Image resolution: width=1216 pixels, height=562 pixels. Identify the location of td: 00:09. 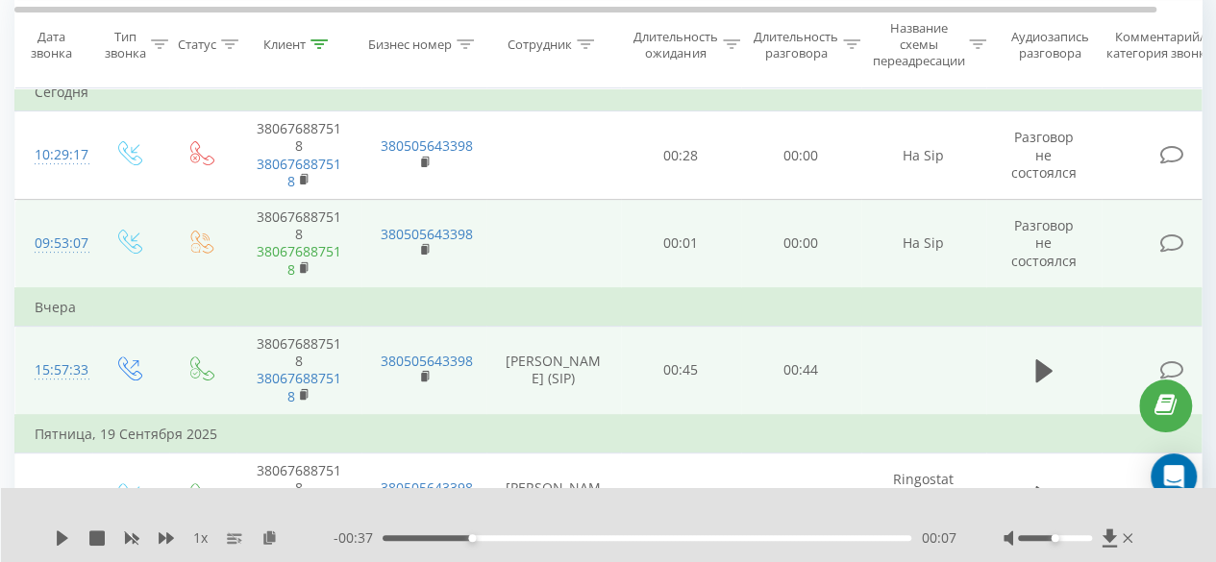
(681, 497).